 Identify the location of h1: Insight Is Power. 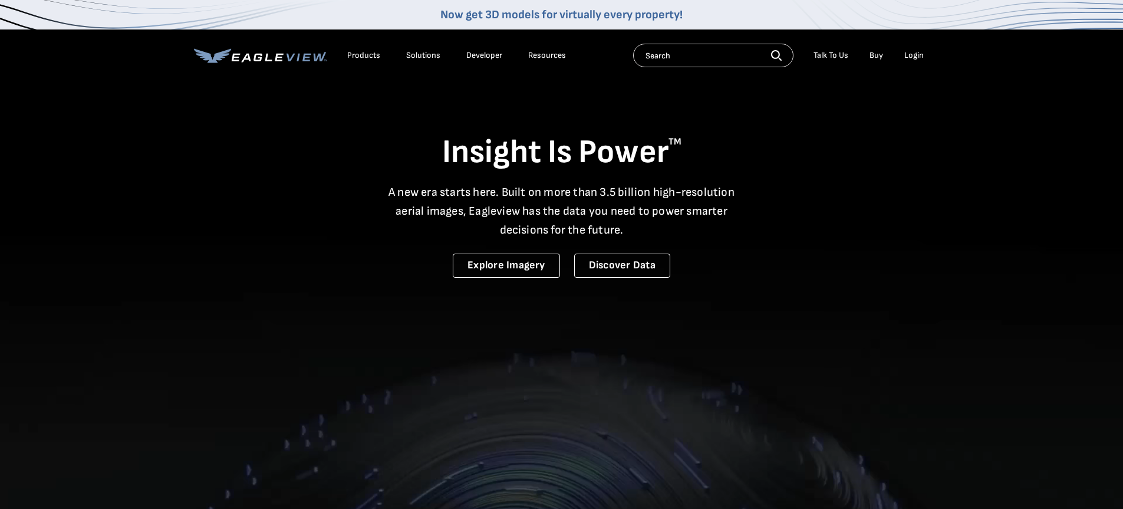
(562, 153).